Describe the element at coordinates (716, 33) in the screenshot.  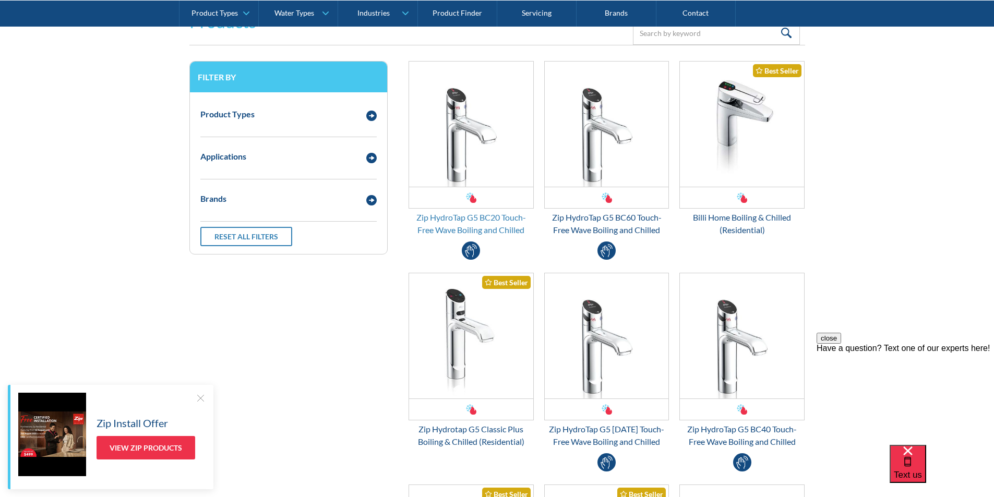
I see `input: Search by keyword` at that location.